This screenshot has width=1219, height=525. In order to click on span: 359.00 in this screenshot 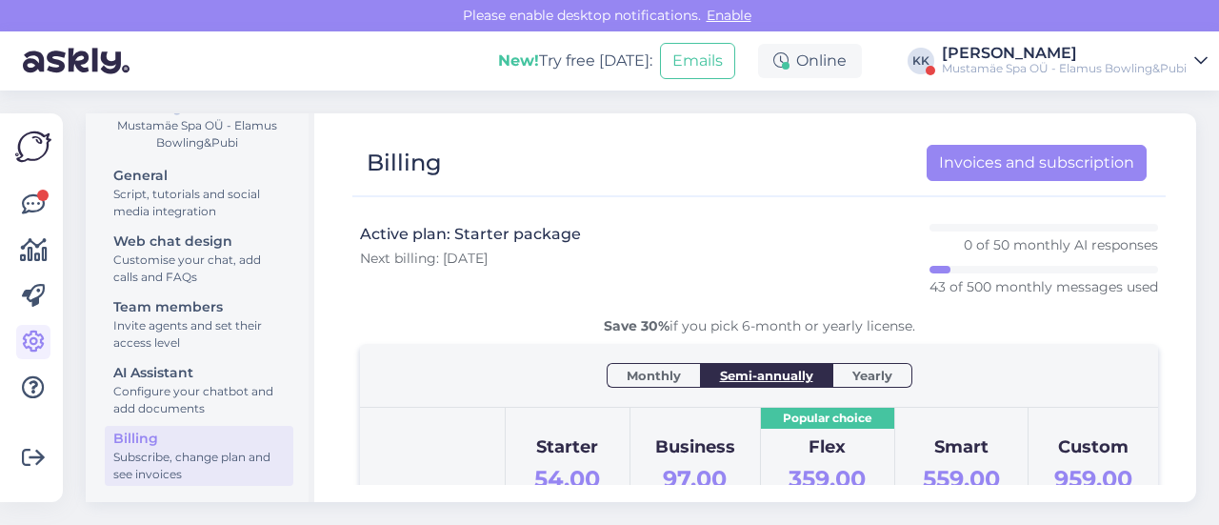, I will do `click(826, 478)`.